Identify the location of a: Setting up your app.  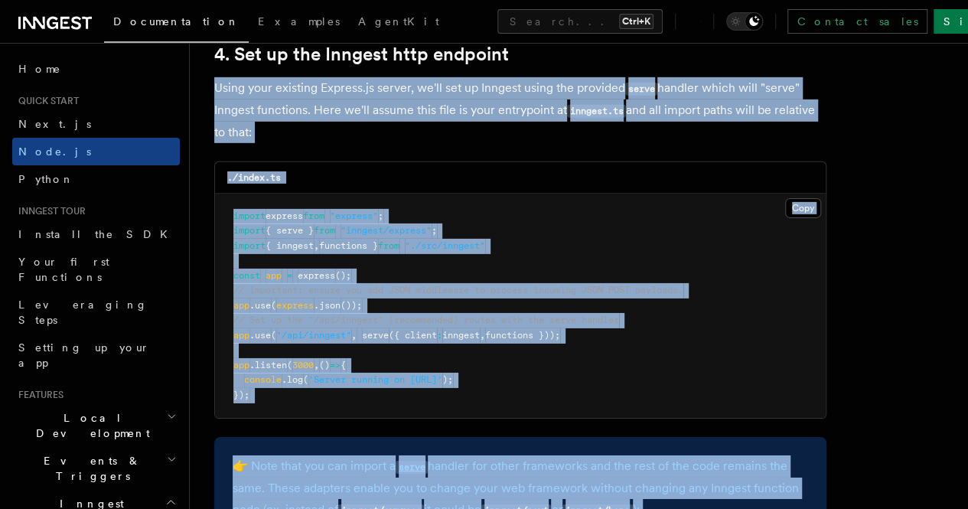
(96, 355).